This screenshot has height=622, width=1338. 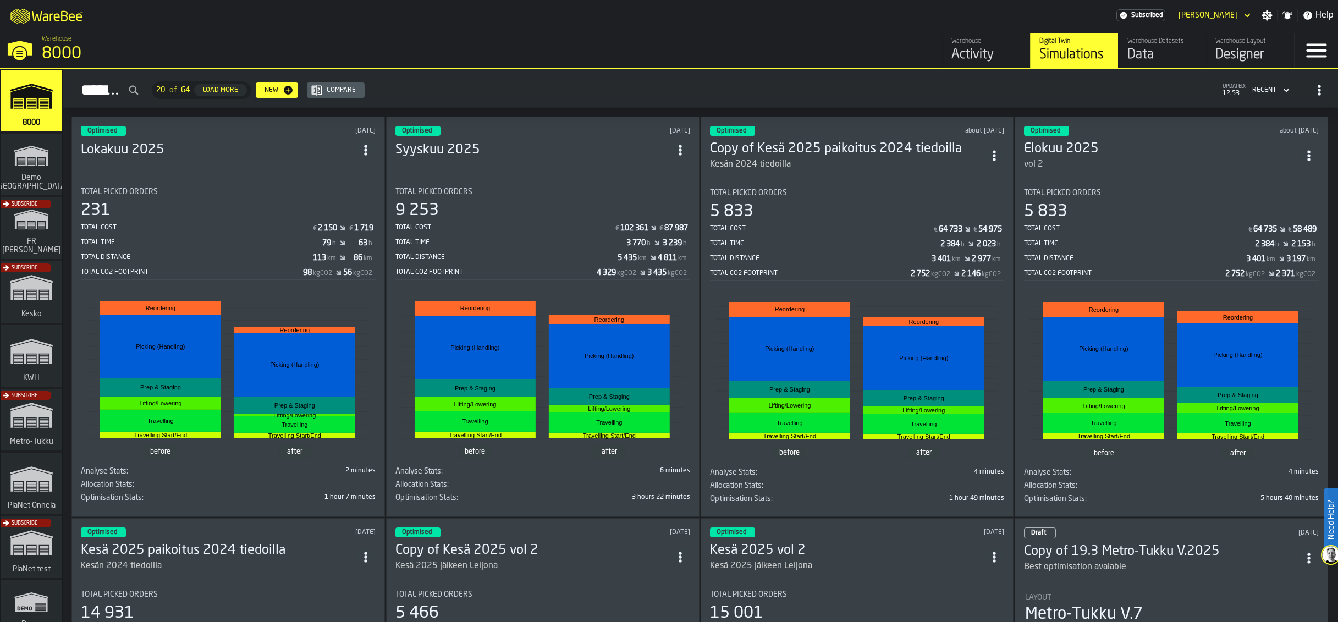 What do you see at coordinates (1162, 149) in the screenshot?
I see `h3: Elokuu 2025` at bounding box center [1162, 149].